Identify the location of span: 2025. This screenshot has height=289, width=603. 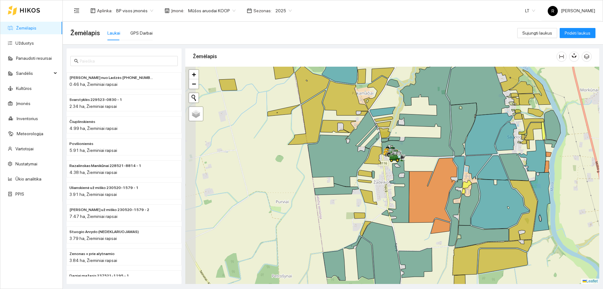
(284, 11).